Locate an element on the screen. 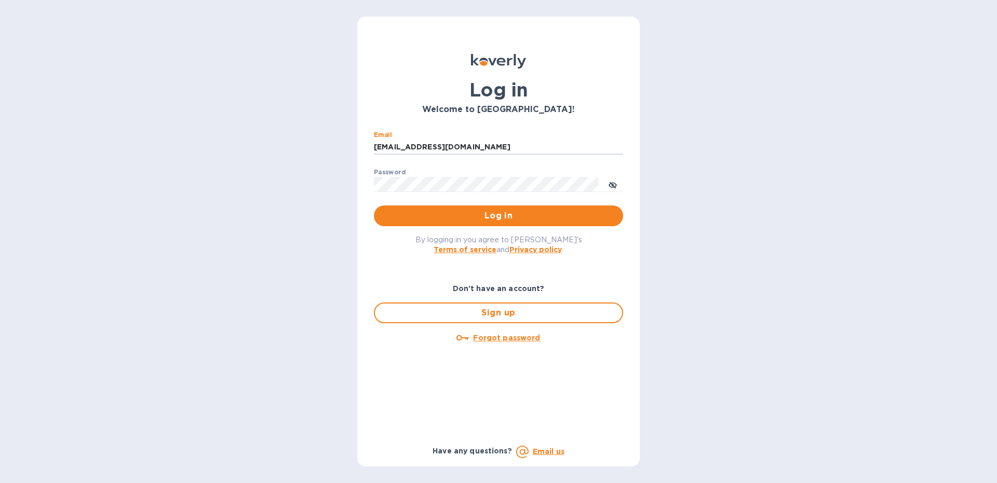 This screenshot has height=483, width=997. a: Terms of service is located at coordinates (465, 250).